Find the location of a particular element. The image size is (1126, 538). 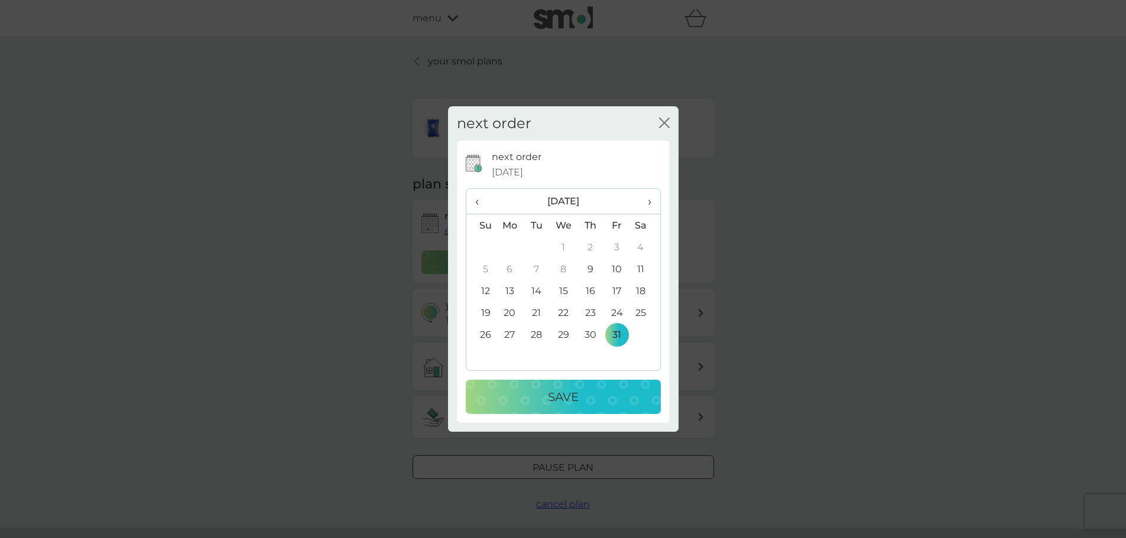

button: Save is located at coordinates (563, 397).